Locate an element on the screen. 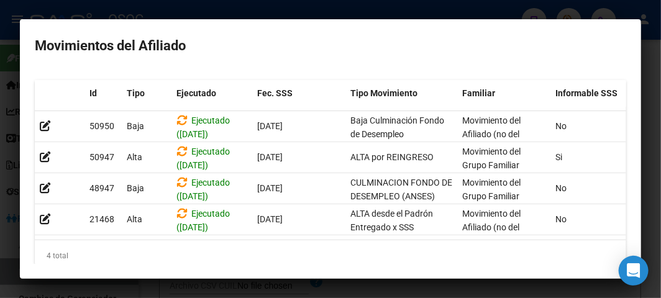 The height and width of the screenshot is (298, 661). span: Id is located at coordinates (93, 93).